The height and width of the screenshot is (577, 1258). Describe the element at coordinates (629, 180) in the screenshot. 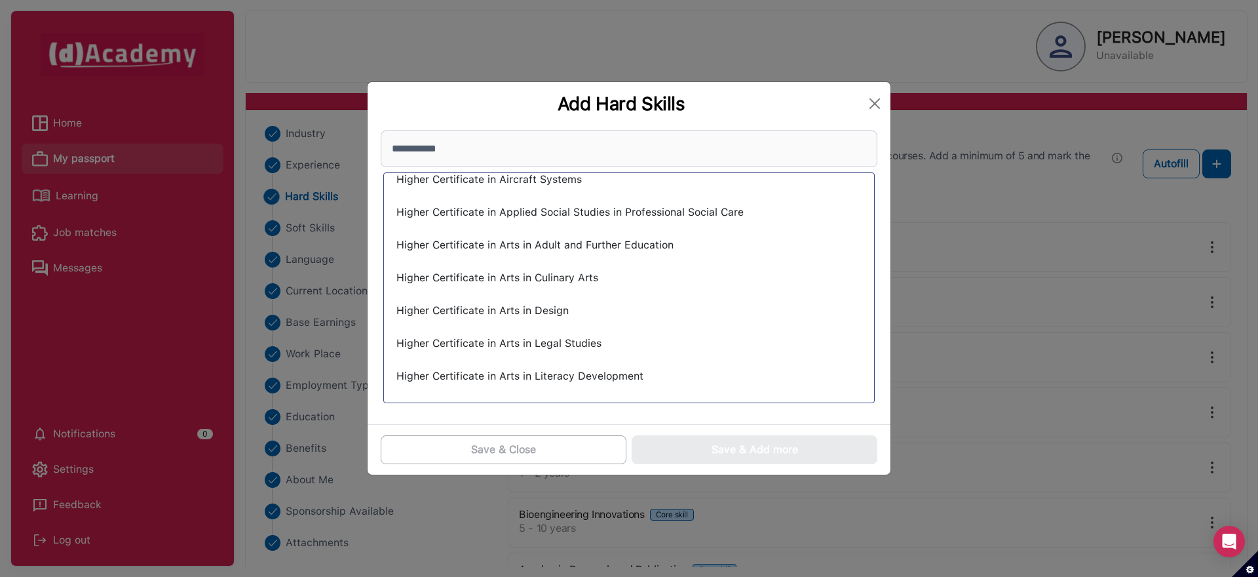

I see `div: Higher Certificate in Aircraft Systems` at that location.